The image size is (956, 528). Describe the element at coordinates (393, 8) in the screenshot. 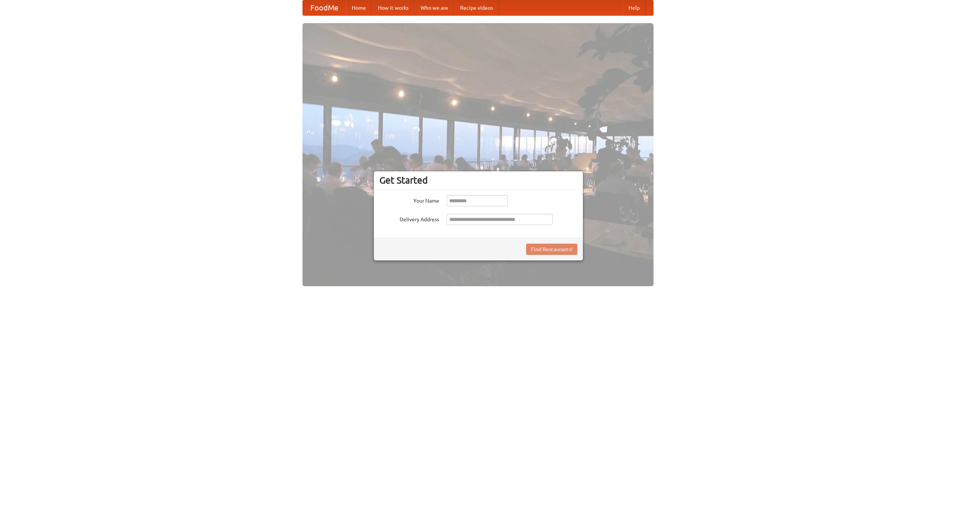

I see `a: How it works` at that location.